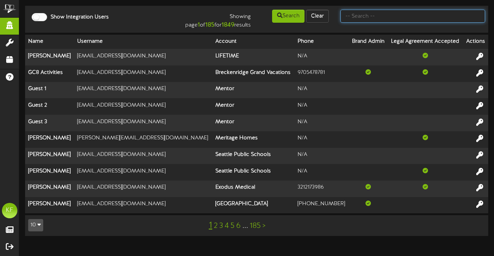 The width and height of the screenshot is (494, 256). What do you see at coordinates (255, 226) in the screenshot?
I see `a: 185` at bounding box center [255, 226].